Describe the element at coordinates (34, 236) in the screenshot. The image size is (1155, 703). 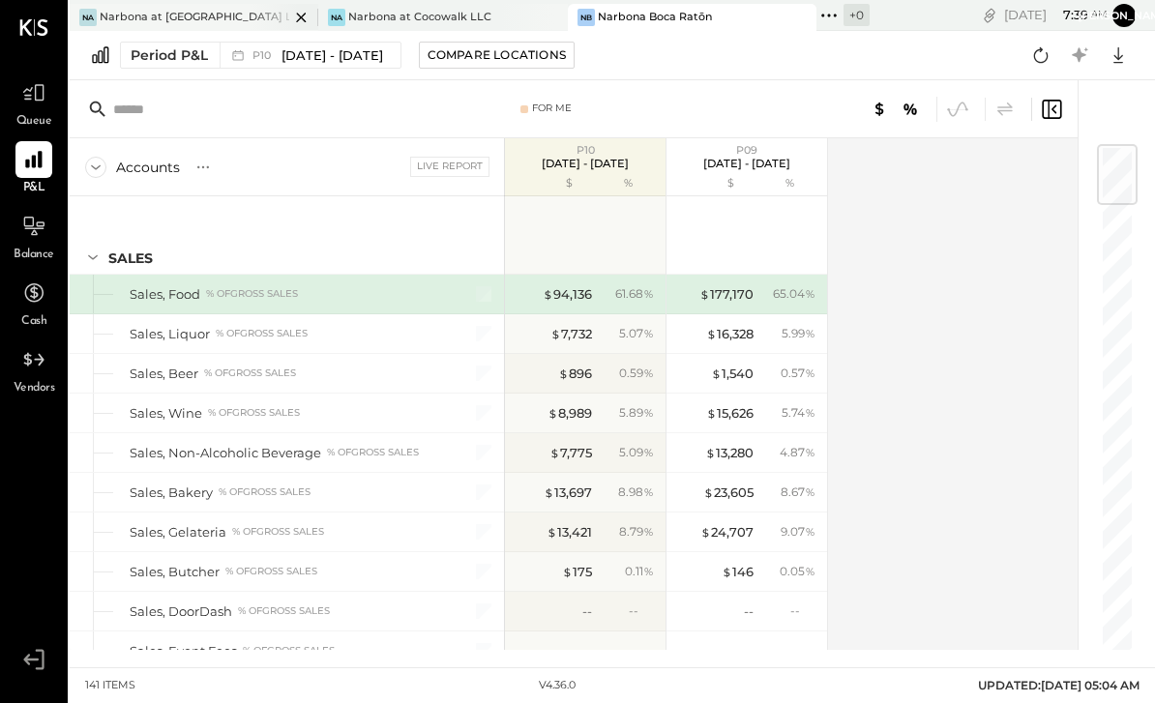
I see `a: Balance` at that location.